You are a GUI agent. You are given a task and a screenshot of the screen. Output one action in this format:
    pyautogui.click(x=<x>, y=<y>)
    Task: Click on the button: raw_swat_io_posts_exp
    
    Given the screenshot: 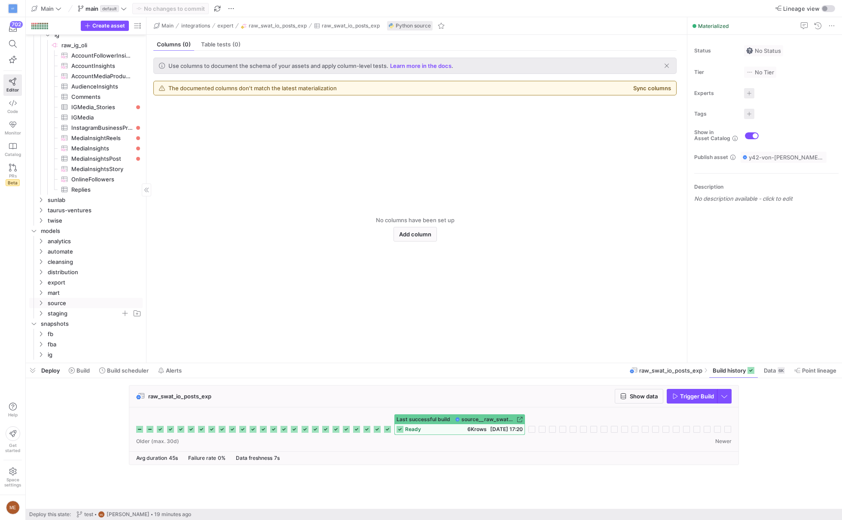 What is the action you would take?
    pyautogui.click(x=347, y=26)
    